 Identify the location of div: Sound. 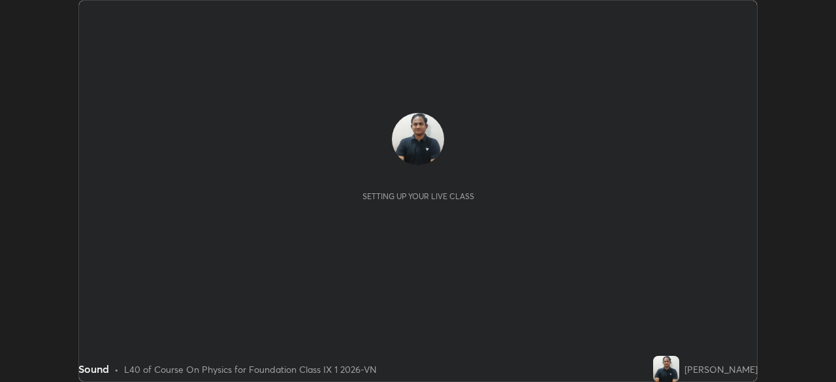
(93, 369).